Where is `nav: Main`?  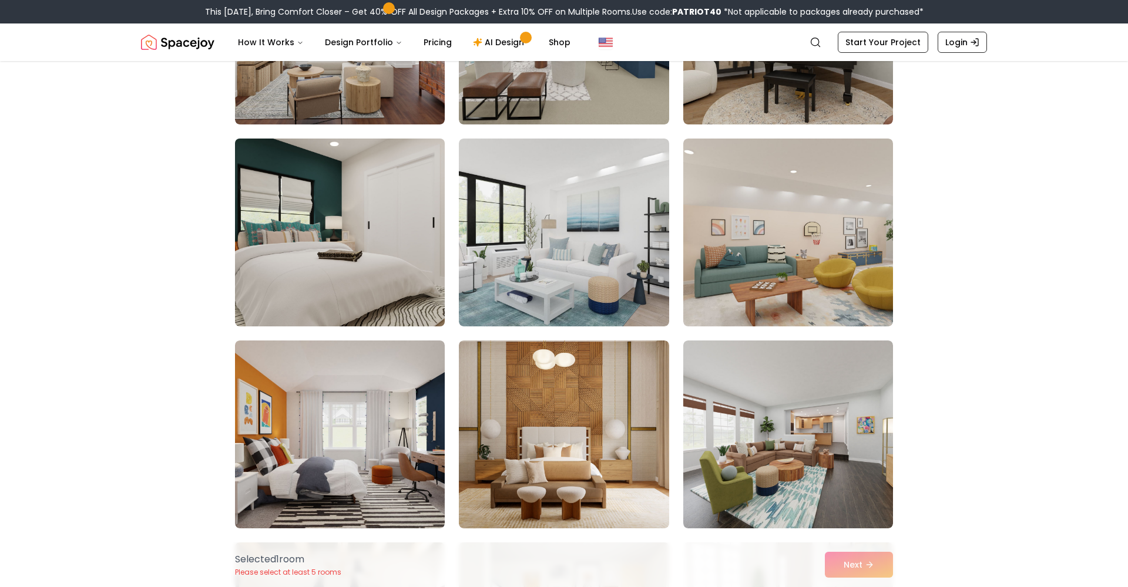 nav: Main is located at coordinates (404, 42).